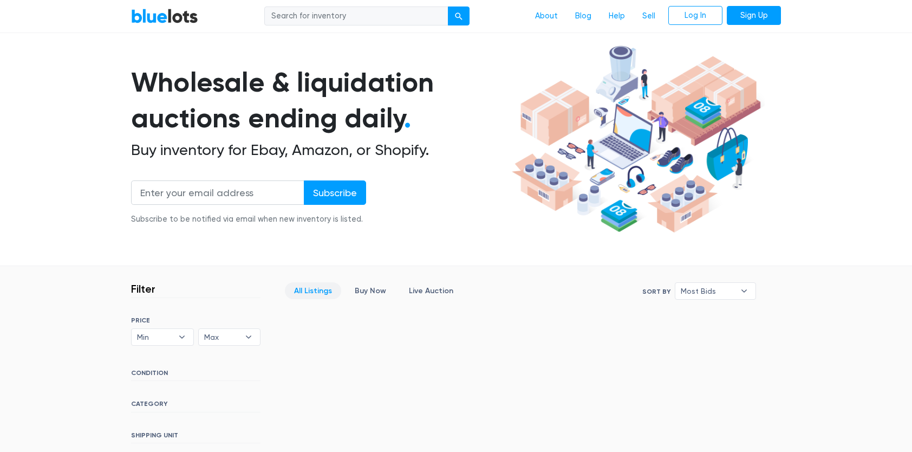 This screenshot has height=452, width=912. What do you see at coordinates (637, 139) in the screenshot?
I see `img: hero-ee84e7d0318cb26816c560f6b4441b76977f77a177738b4e94f68c95b2b83dbb.png` at bounding box center [637, 139].